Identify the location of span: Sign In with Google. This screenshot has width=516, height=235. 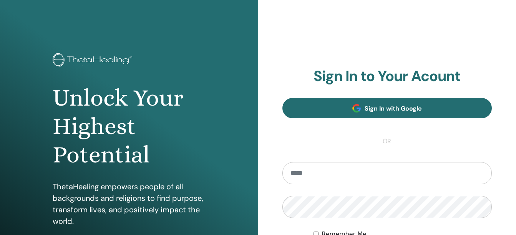
(393, 108).